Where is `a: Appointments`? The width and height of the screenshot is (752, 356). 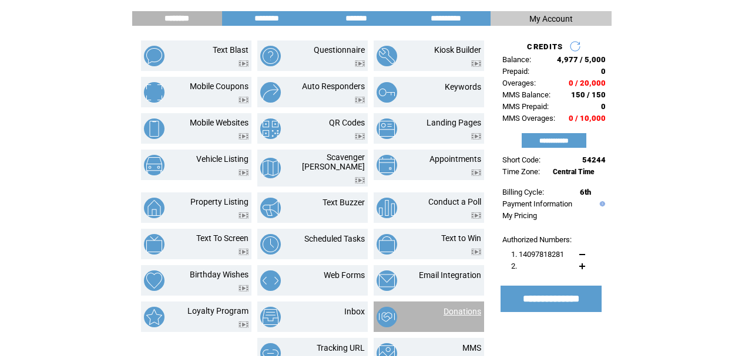
a: Appointments is located at coordinates (455, 159).